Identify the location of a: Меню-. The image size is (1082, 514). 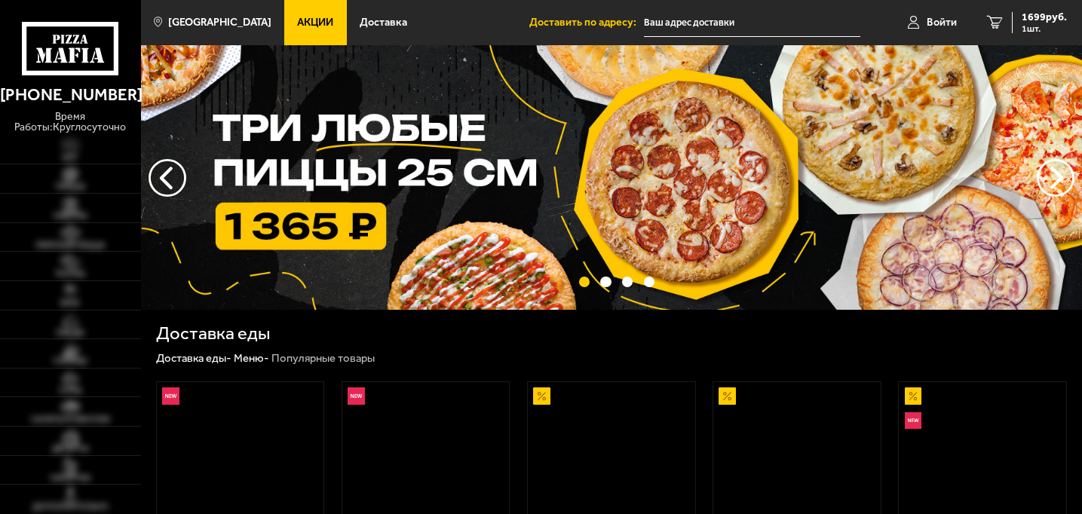
(251, 358).